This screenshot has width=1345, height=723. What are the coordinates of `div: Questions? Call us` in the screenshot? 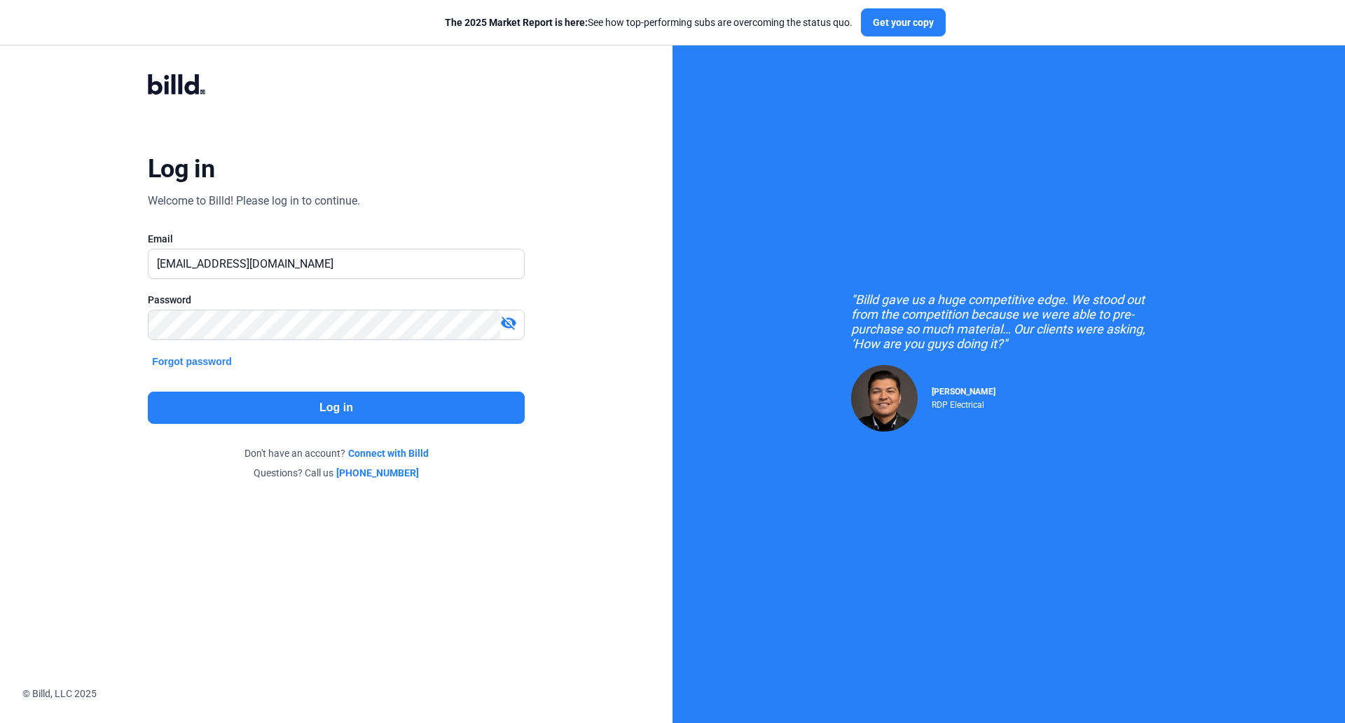 It's located at (336, 473).